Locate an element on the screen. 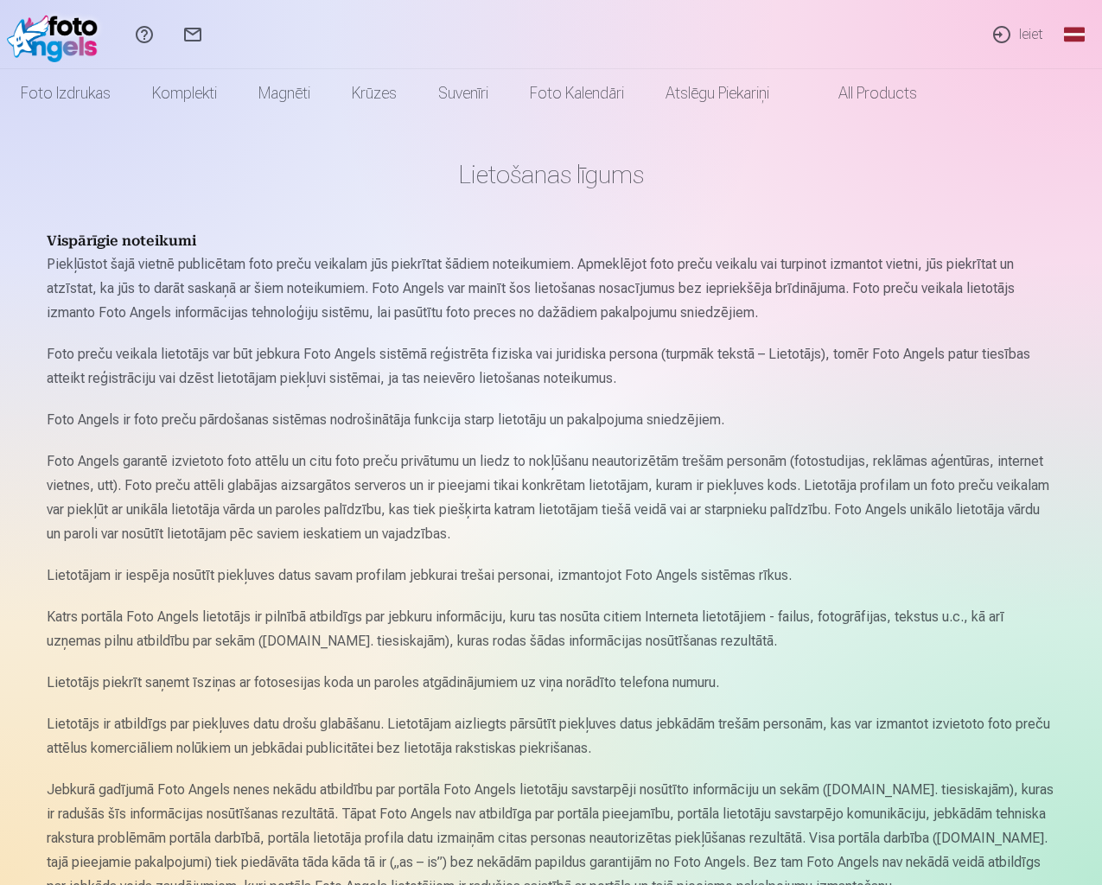  p: Lietotājam ir iespēja nosūtīt piekļuves datus savam profilam jebkurai trešai personai, izmantojot... is located at coordinates (551, 576).